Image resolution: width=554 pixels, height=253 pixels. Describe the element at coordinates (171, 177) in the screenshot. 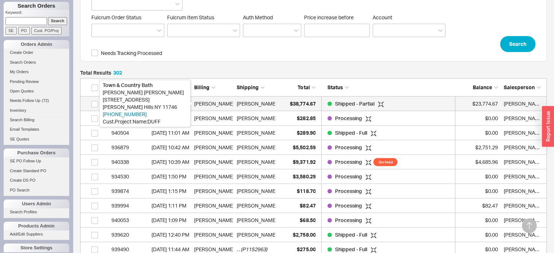

I see `div: 9/15/25 1:50 PM` at that location.